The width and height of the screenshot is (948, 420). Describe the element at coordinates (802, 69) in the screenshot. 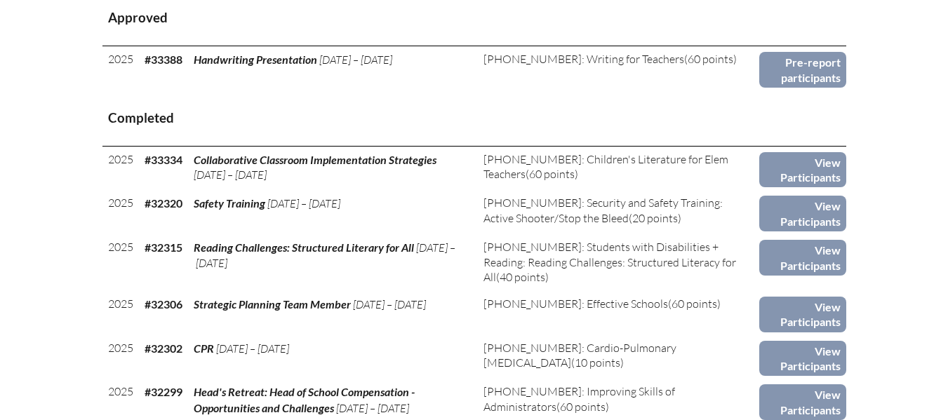

I see `a: Pre-report participants` at that location.